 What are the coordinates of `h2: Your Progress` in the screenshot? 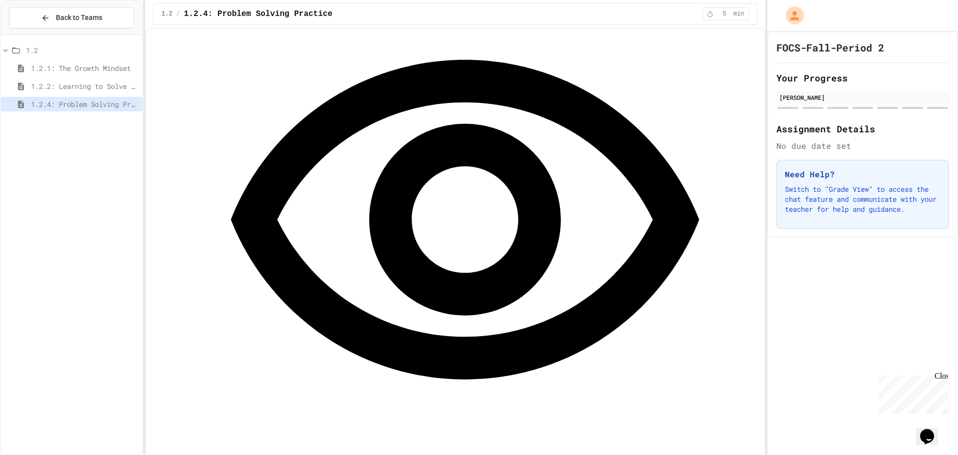 It's located at (863, 78).